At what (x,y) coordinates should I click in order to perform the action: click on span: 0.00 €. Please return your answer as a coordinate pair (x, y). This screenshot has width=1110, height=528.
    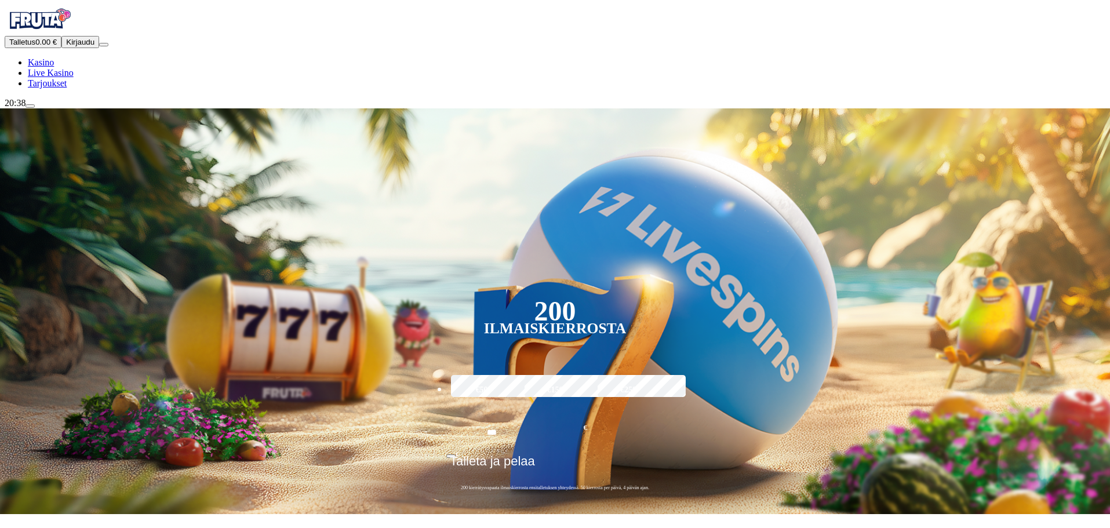
    Looking at the image, I should click on (46, 42).